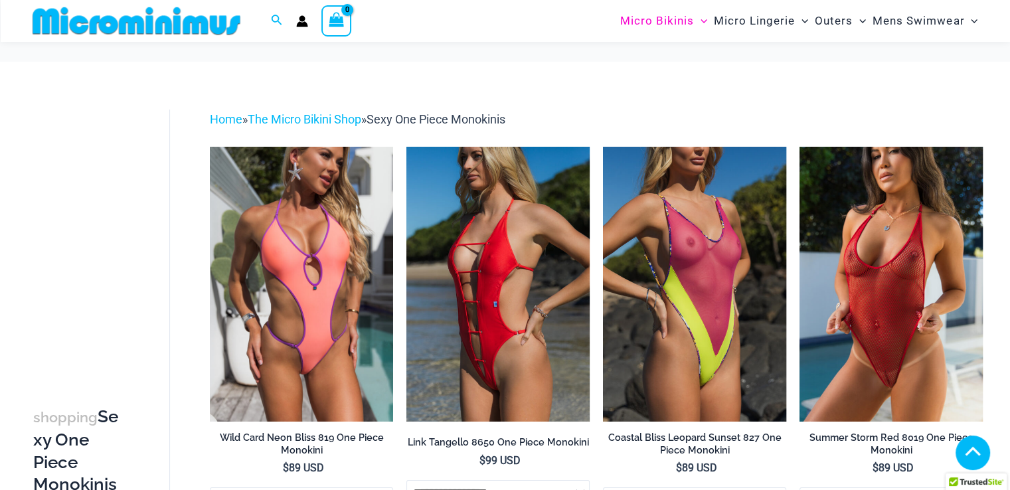 The width and height of the screenshot is (1010, 490). Describe the element at coordinates (891, 443) in the screenshot. I see `h2: Summer Storm Red 8019 One Piece Monokini` at that location.